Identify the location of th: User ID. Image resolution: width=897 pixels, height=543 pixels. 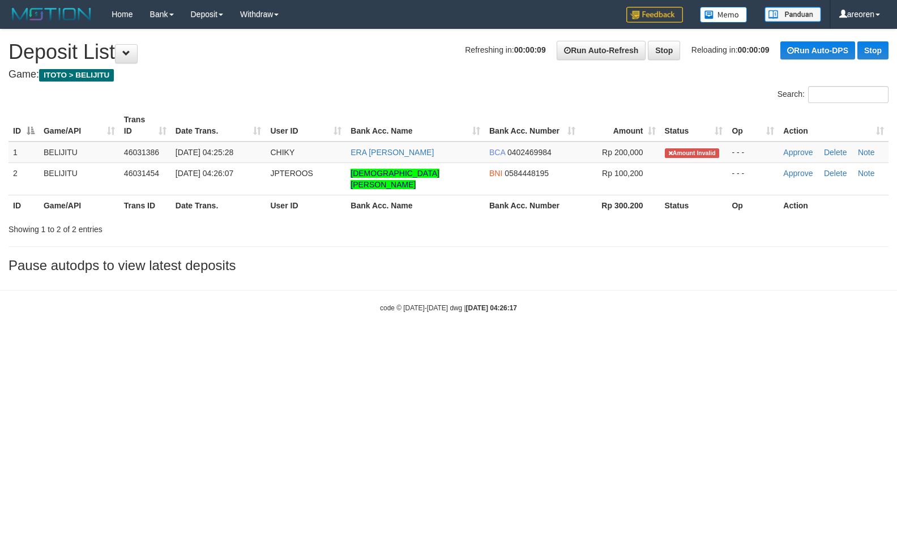
(306, 205).